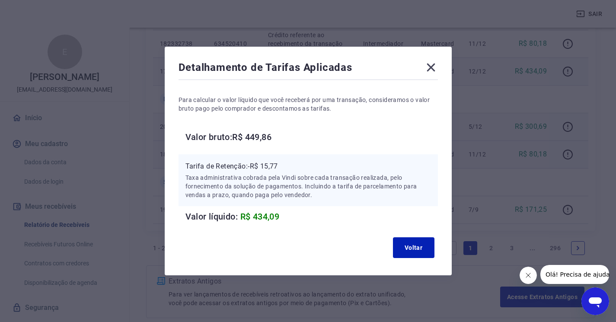 This screenshot has height=322, width=616. What do you see at coordinates (308, 104) in the screenshot?
I see `p: Para calcular o valor líquido que você receberá por uma transação, consideramos o valor bruto pag...` at bounding box center [308, 104].